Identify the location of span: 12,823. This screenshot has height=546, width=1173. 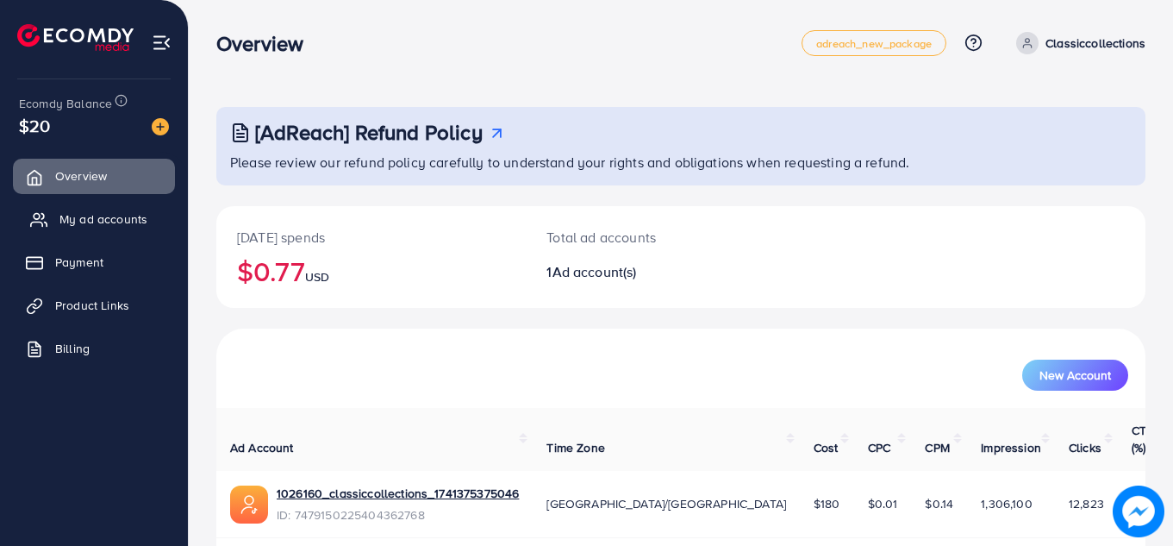
(1086, 503).